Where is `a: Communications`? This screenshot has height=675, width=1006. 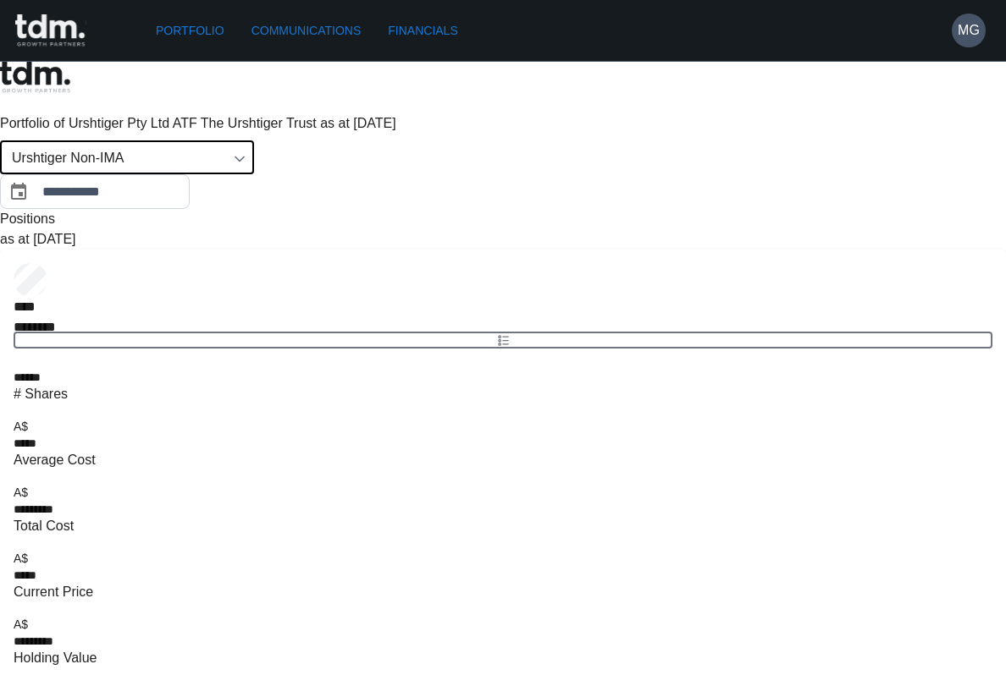 a: Communications is located at coordinates (306, 30).